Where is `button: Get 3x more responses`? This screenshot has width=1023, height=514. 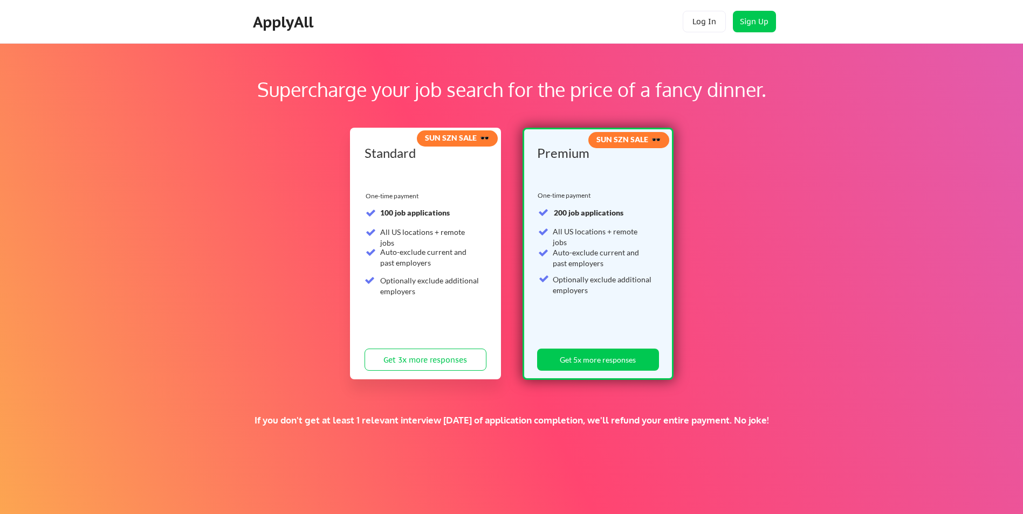 button: Get 3x more responses is located at coordinates (425, 360).